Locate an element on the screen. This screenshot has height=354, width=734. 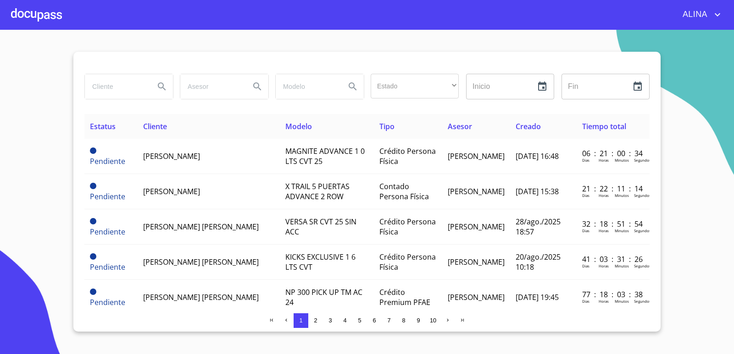
span: NP 300 PICK UP TM AC 24 is located at coordinates (324, 298).